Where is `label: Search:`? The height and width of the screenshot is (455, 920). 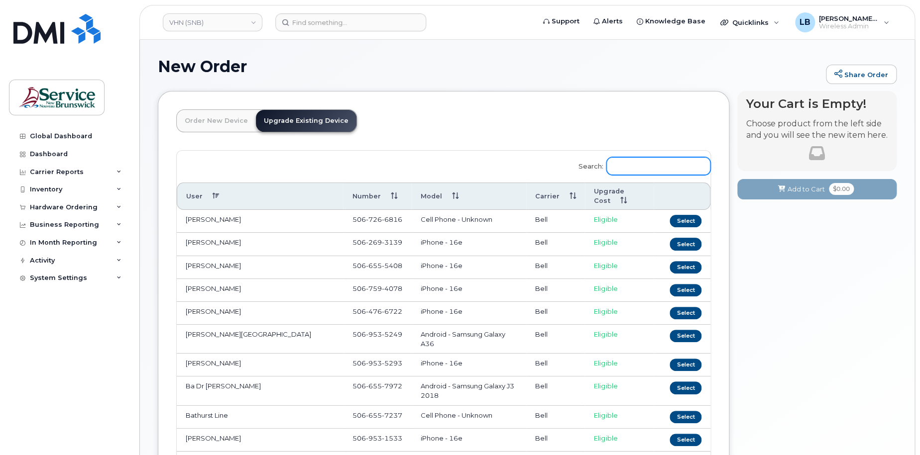
label: Search: is located at coordinates (641, 165).